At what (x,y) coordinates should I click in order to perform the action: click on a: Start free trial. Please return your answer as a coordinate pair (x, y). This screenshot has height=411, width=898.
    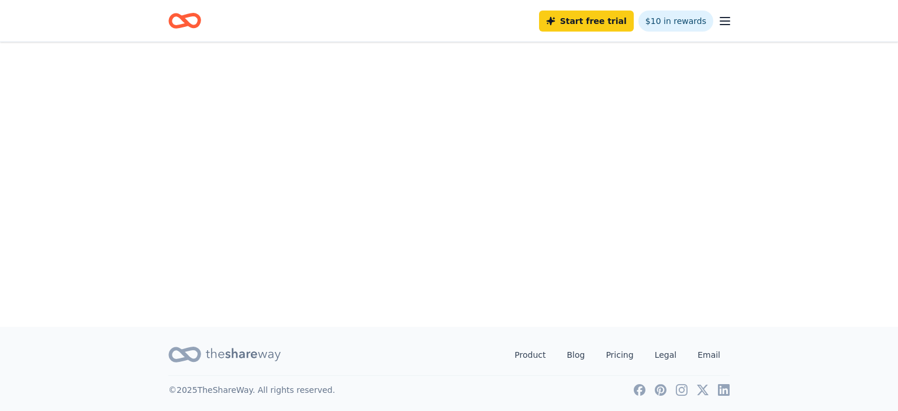
    Looking at the image, I should click on (587, 21).